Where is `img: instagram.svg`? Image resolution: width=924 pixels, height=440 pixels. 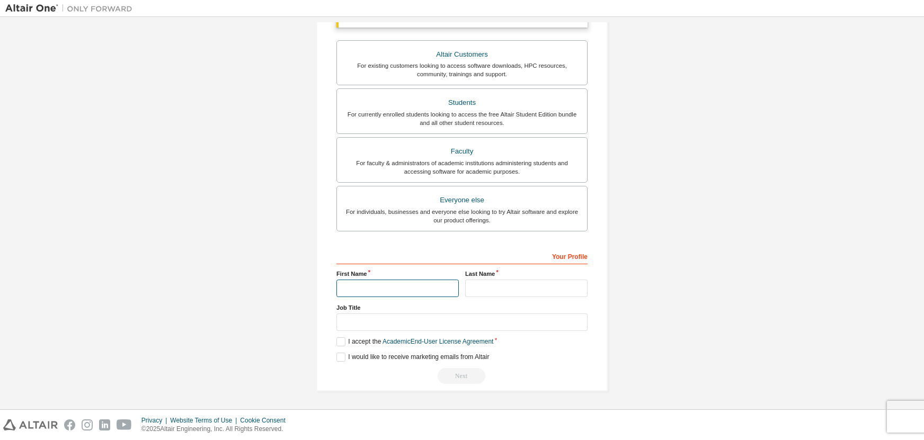 img: instagram.svg is located at coordinates (87, 425).